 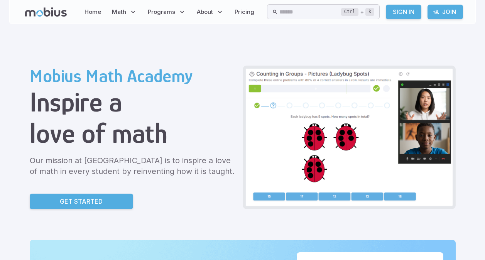 What do you see at coordinates (404, 12) in the screenshot?
I see `a: Sign In` at bounding box center [404, 12].